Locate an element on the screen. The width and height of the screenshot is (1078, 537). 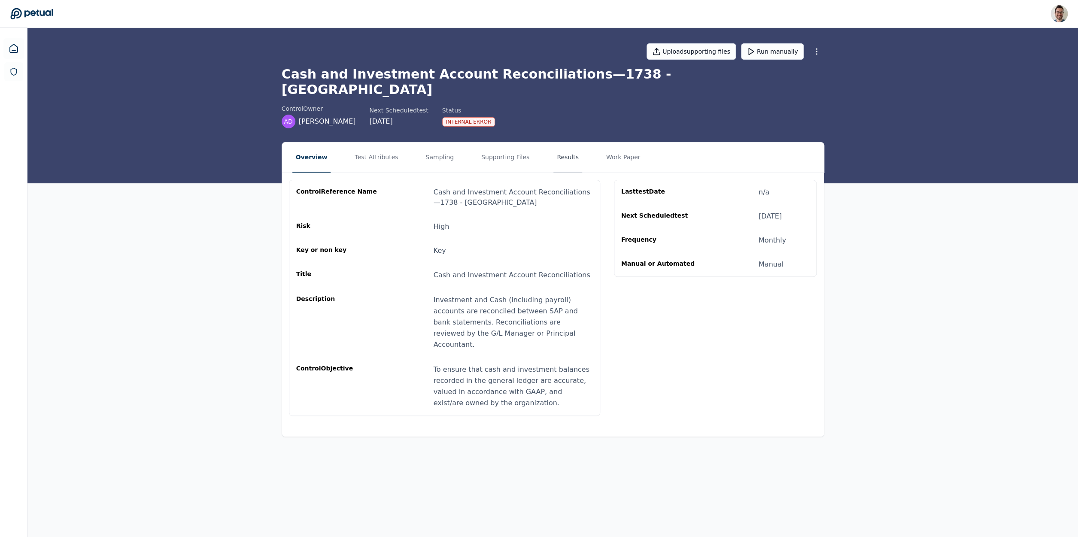
button: Test Attributes is located at coordinates (376, 158).